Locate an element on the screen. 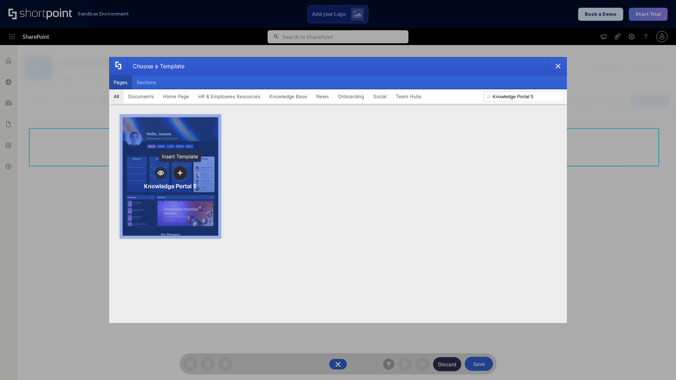 Image resolution: width=676 pixels, height=380 pixels. button: Home Page is located at coordinates (176, 96).